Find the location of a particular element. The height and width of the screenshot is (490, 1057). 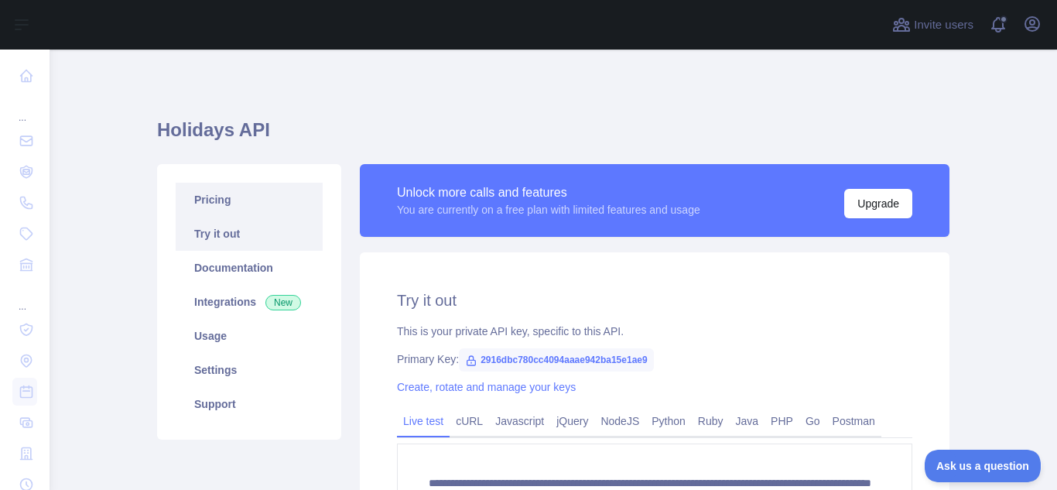

div: You are currently on a free plan with limited features and usage is located at coordinates (549, 210).